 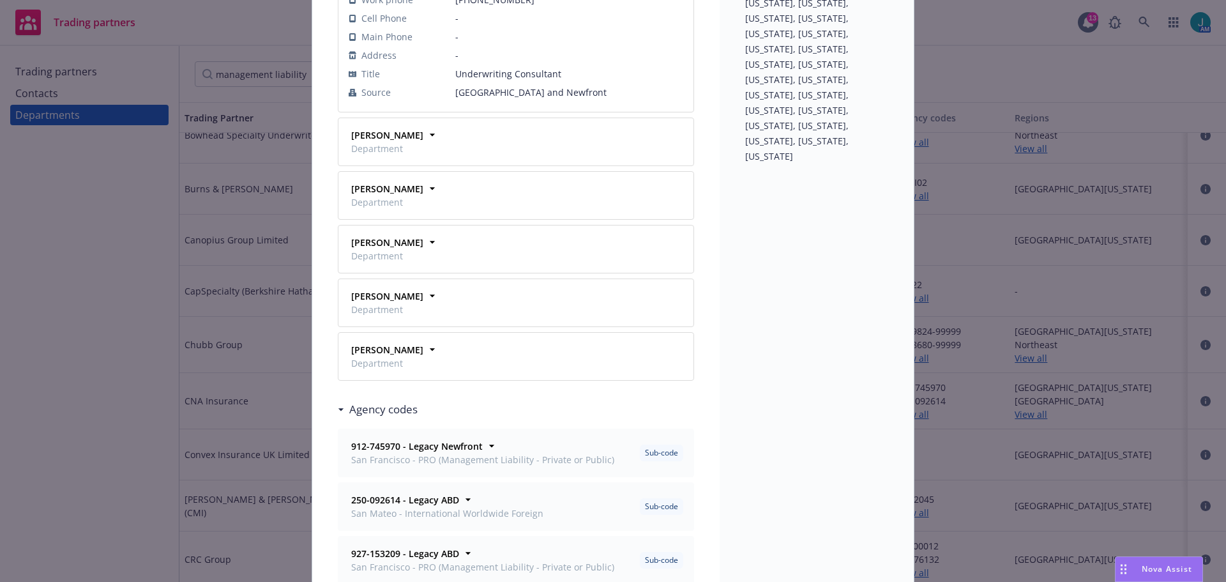 What do you see at coordinates (387, 36) in the screenshot?
I see `span: Main Phone` at bounding box center [387, 36].